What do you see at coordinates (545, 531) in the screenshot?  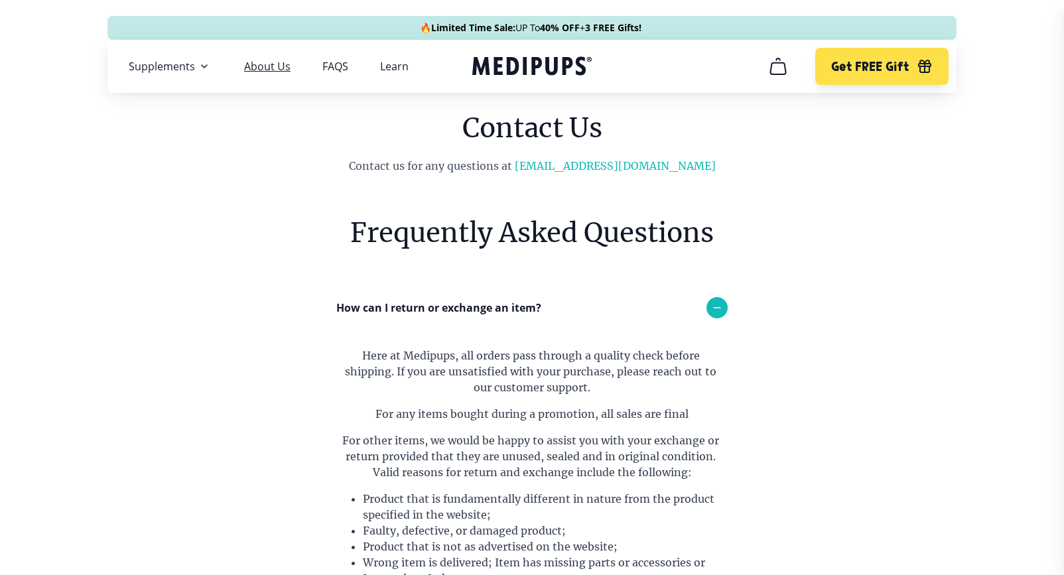 I see `li: Faulty, defective, or damaged product;` at bounding box center [545, 531].